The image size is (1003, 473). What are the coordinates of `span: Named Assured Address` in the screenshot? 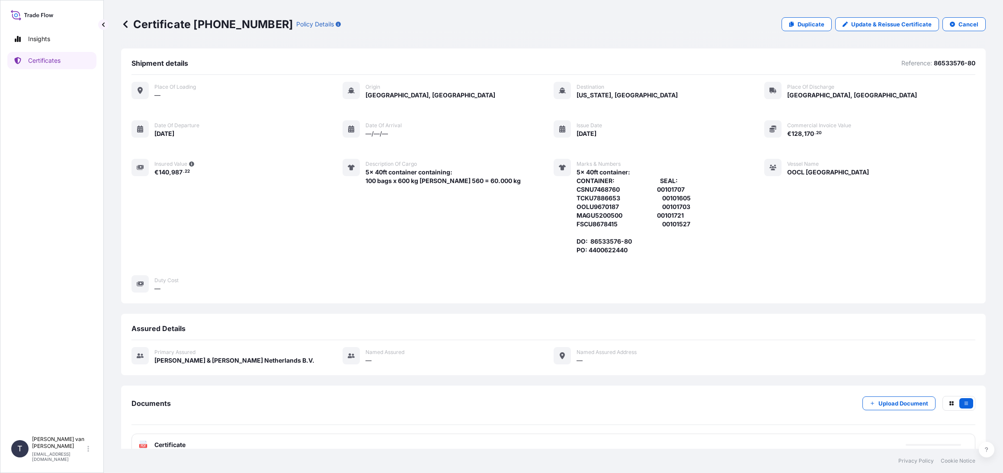 It's located at (606, 352).